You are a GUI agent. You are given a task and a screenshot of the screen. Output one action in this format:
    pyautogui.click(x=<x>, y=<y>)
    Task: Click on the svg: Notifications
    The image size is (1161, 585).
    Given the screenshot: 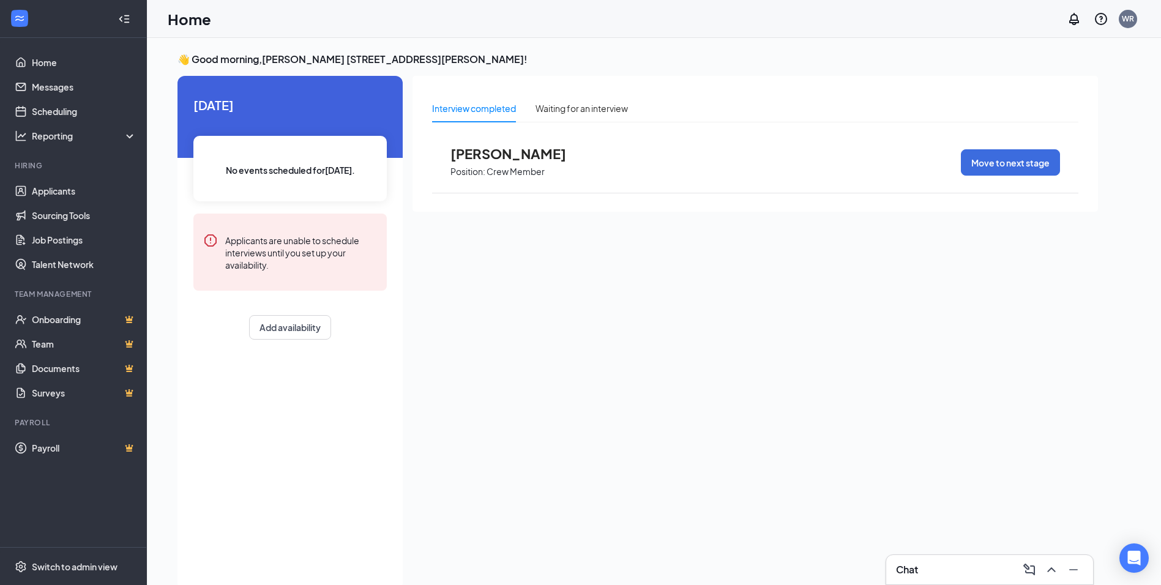 What is the action you would take?
    pyautogui.click(x=1074, y=19)
    